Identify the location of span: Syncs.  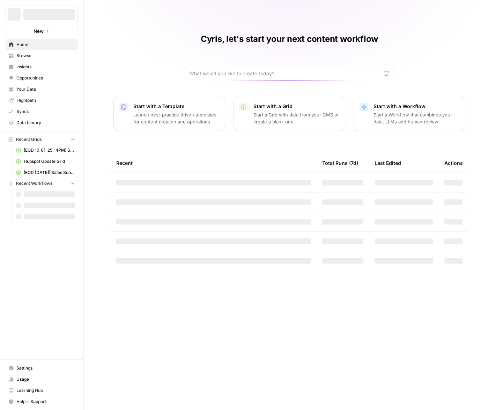
(45, 112).